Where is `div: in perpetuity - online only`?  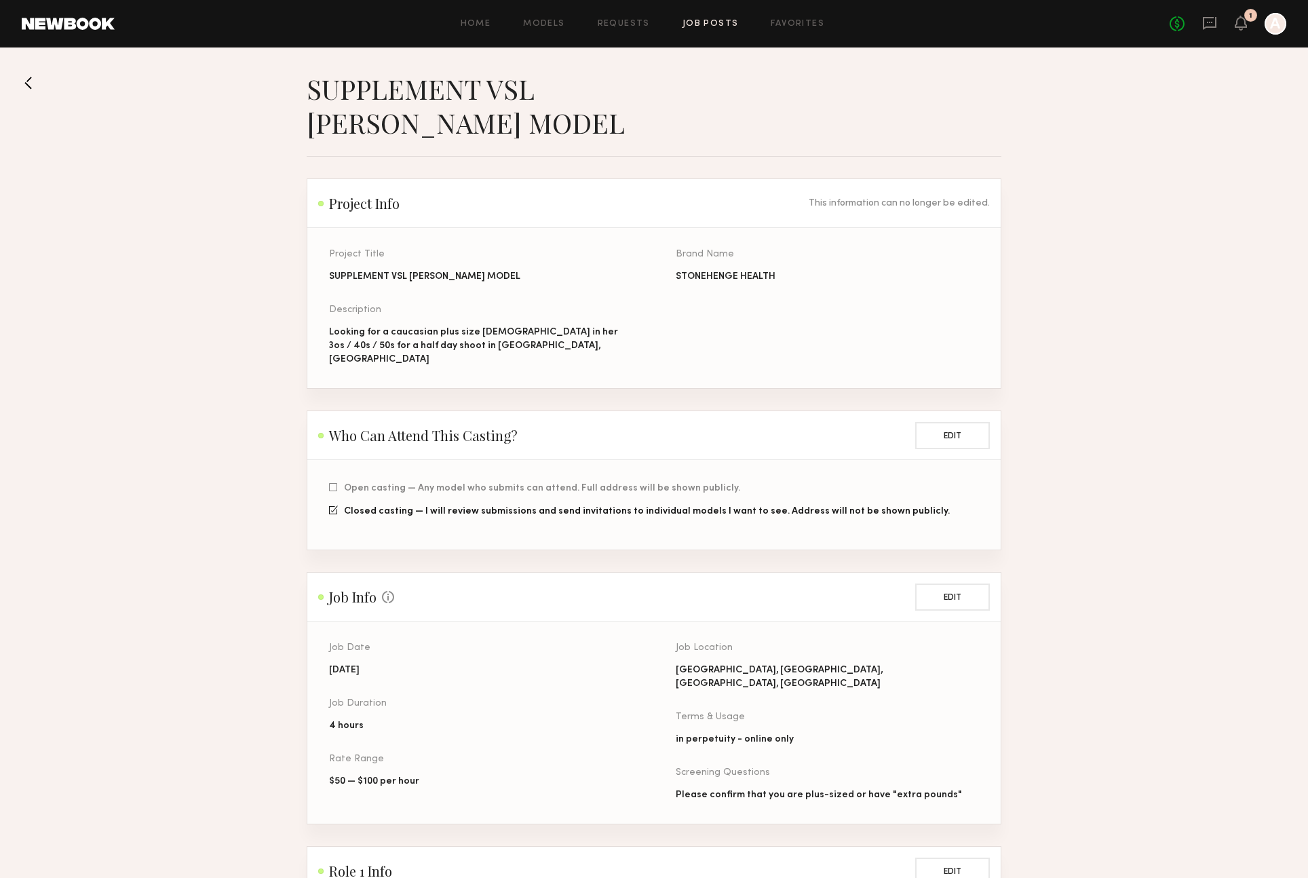
div: in perpetuity - online only is located at coordinates (827, 739).